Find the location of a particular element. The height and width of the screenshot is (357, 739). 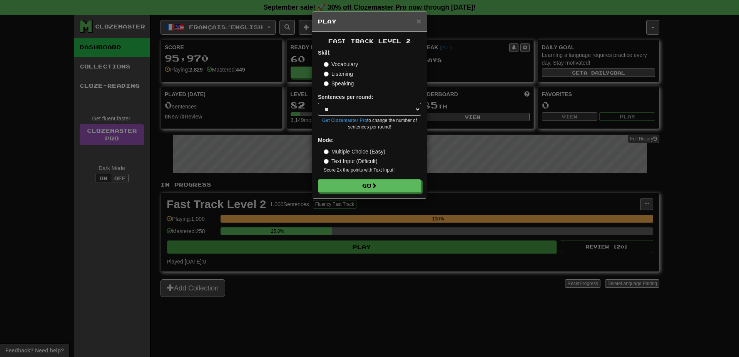

label: Speaking is located at coordinates (339, 83).